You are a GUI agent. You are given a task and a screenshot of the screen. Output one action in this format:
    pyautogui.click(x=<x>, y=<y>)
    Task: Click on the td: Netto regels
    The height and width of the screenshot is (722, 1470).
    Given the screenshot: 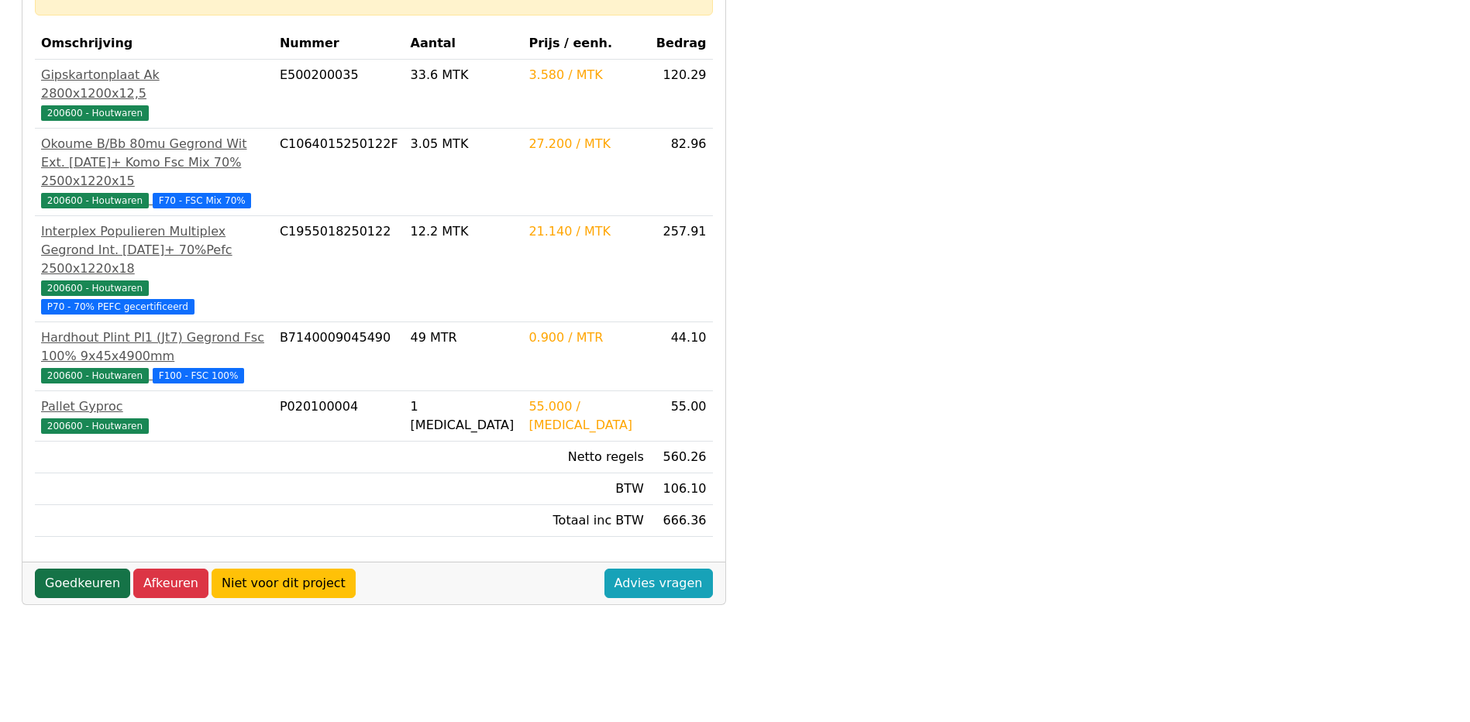 What is the action you would take?
    pyautogui.click(x=586, y=457)
    